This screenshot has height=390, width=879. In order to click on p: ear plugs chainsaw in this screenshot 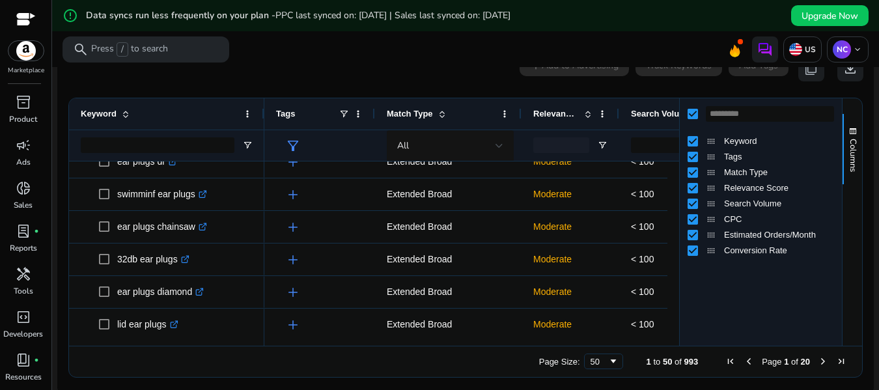, I will do `click(162, 227)`.